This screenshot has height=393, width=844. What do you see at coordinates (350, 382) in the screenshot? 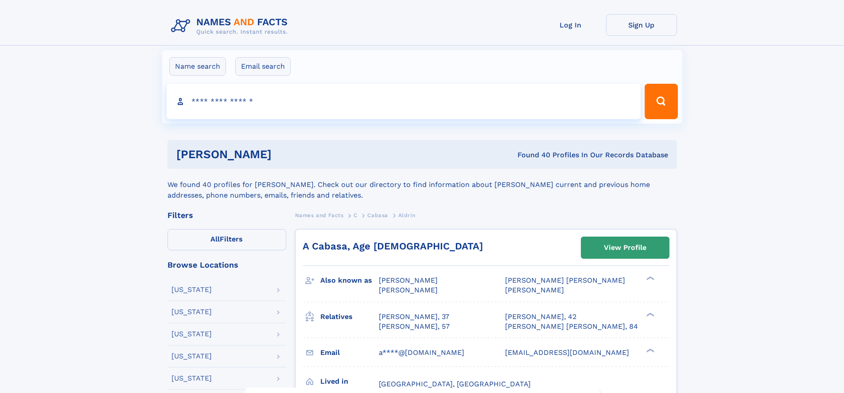
I see `h3: Lived in` at bounding box center [350, 382].